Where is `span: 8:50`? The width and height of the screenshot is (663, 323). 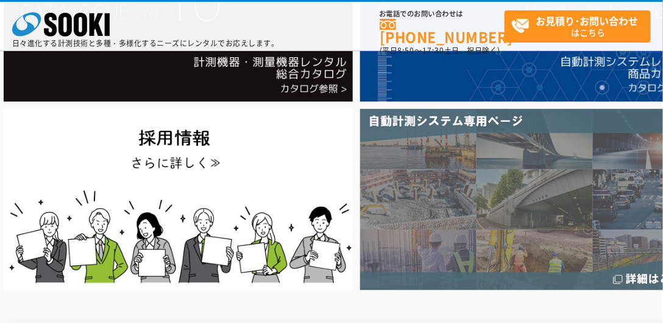 span: 8:50 is located at coordinates (406, 51).